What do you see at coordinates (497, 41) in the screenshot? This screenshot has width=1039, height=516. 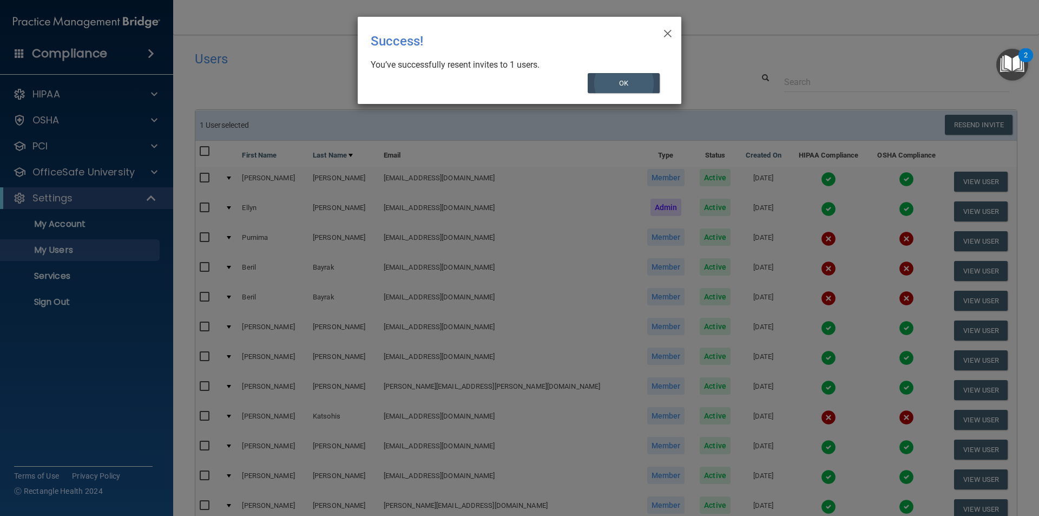 I see `div: Success!` at bounding box center [497, 41].